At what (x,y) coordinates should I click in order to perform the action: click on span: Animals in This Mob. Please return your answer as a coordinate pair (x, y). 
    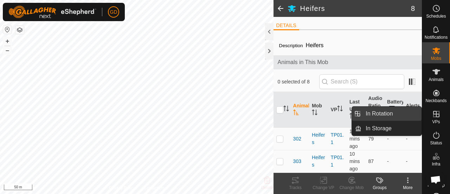
    Looking at the image, I should click on (348, 62).